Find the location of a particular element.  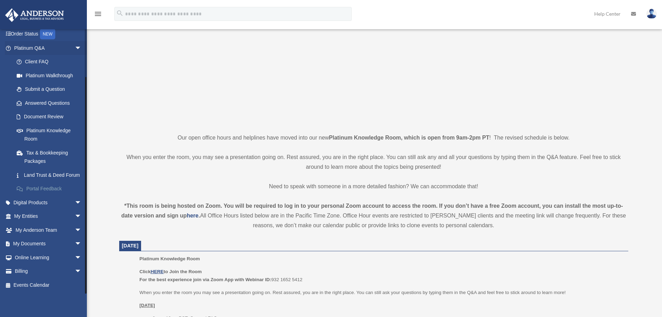

div: All Office Hours listed below are in the Pacific Time Zone. Office Hour events are restricted to ... is located at coordinates (374, 216).